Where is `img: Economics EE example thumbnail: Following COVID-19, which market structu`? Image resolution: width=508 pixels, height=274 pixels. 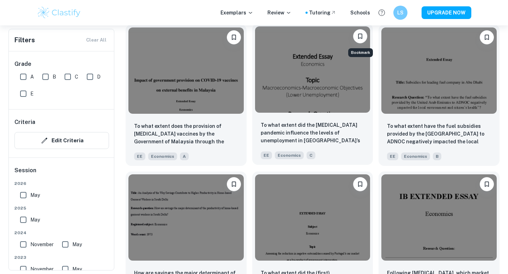 img: Economics EE example thumbnail: Following COVID-19, which market structu is located at coordinates (439, 218).